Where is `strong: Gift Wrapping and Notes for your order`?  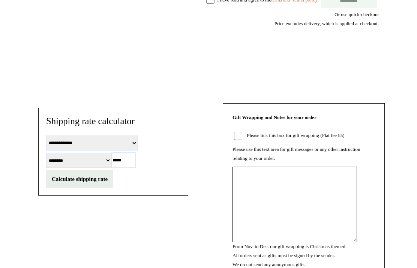 strong: Gift Wrapping and Notes for your order is located at coordinates (275, 117).